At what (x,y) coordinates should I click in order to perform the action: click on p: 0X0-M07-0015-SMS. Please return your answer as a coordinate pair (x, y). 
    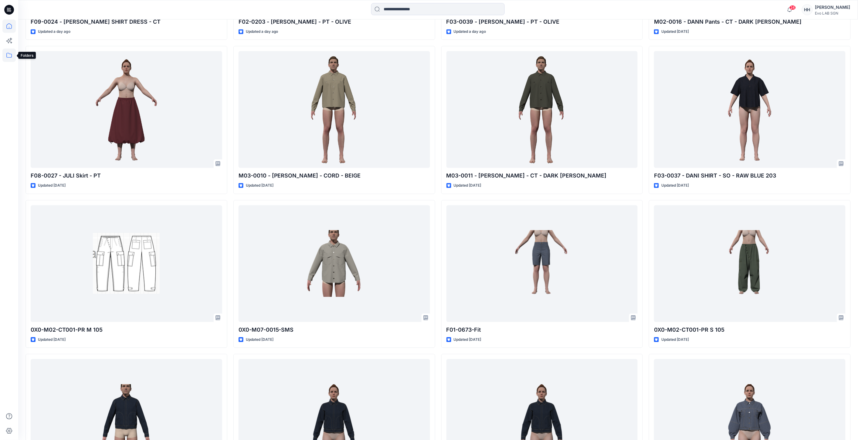
    Looking at the image, I should click on (334, 330).